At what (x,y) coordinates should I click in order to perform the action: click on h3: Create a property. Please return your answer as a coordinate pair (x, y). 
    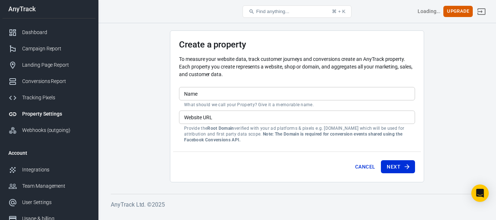
    Looking at the image, I should click on (297, 45).